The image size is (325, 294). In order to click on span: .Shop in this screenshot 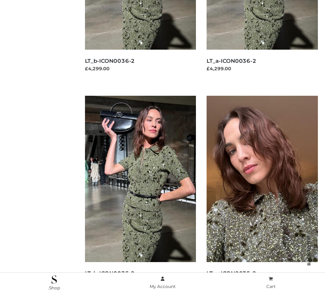, I will do `click(54, 288)`.